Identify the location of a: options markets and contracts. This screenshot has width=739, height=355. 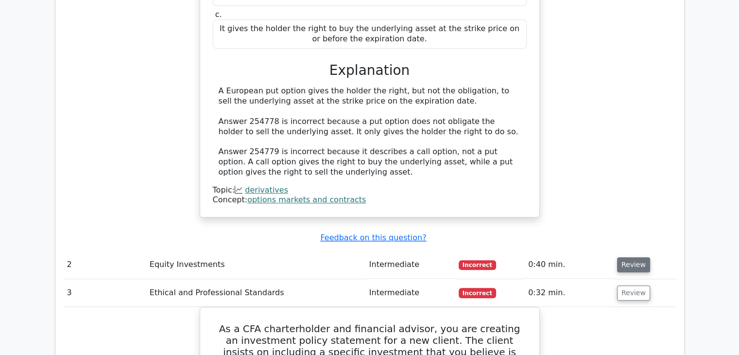
(307, 199).